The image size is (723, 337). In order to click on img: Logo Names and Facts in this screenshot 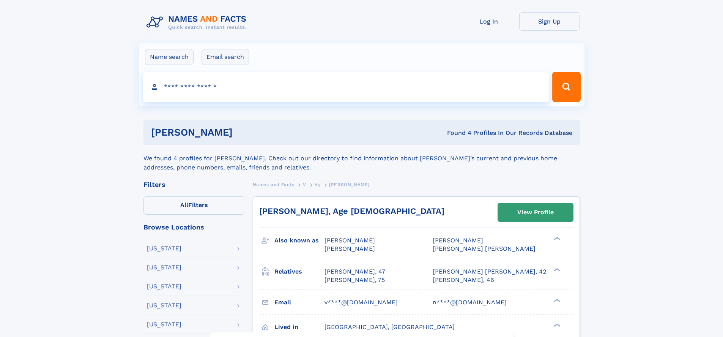, I will do `click(198, 22)`.